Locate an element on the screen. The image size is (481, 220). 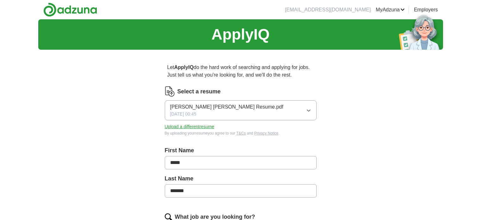
label: Select a resume is located at coordinates (199, 91).